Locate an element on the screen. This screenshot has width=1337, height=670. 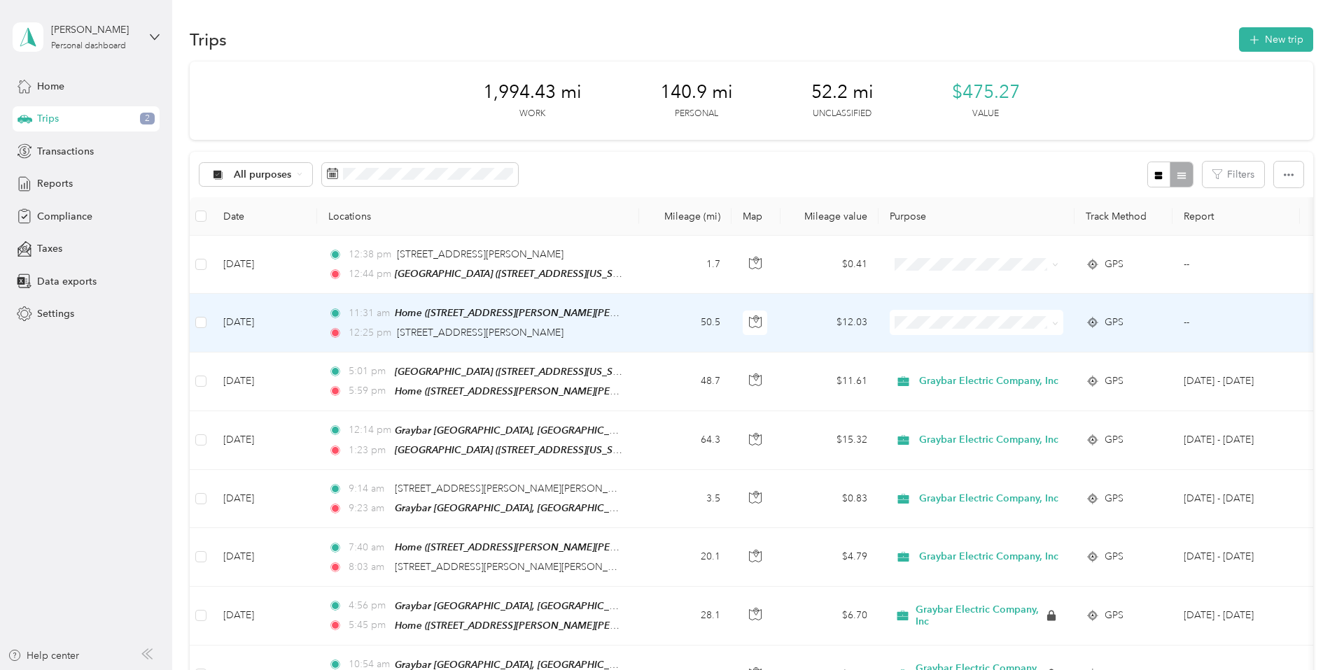
td: $4.79 is located at coordinates (829, 557).